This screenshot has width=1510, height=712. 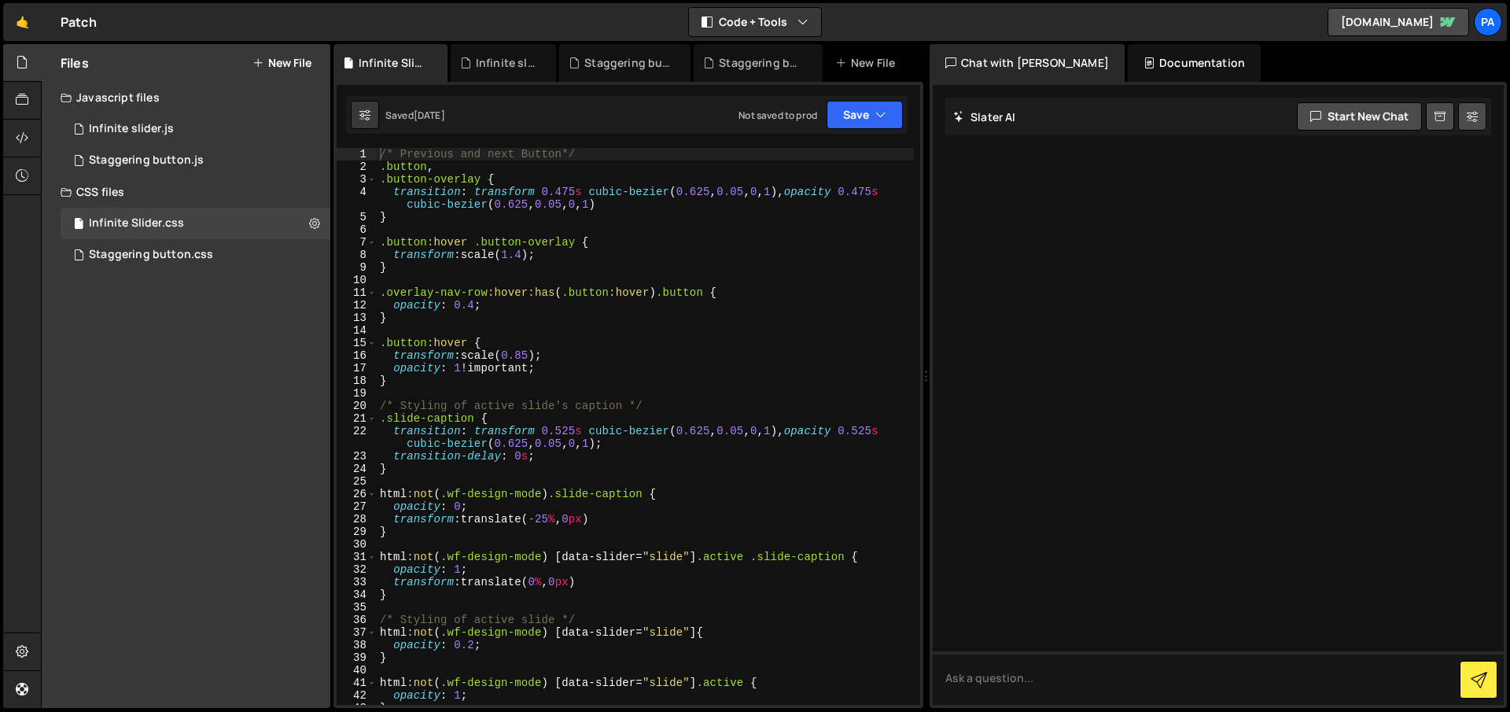 What do you see at coordinates (356, 217) in the screenshot?
I see `div: 5` at bounding box center [356, 217].